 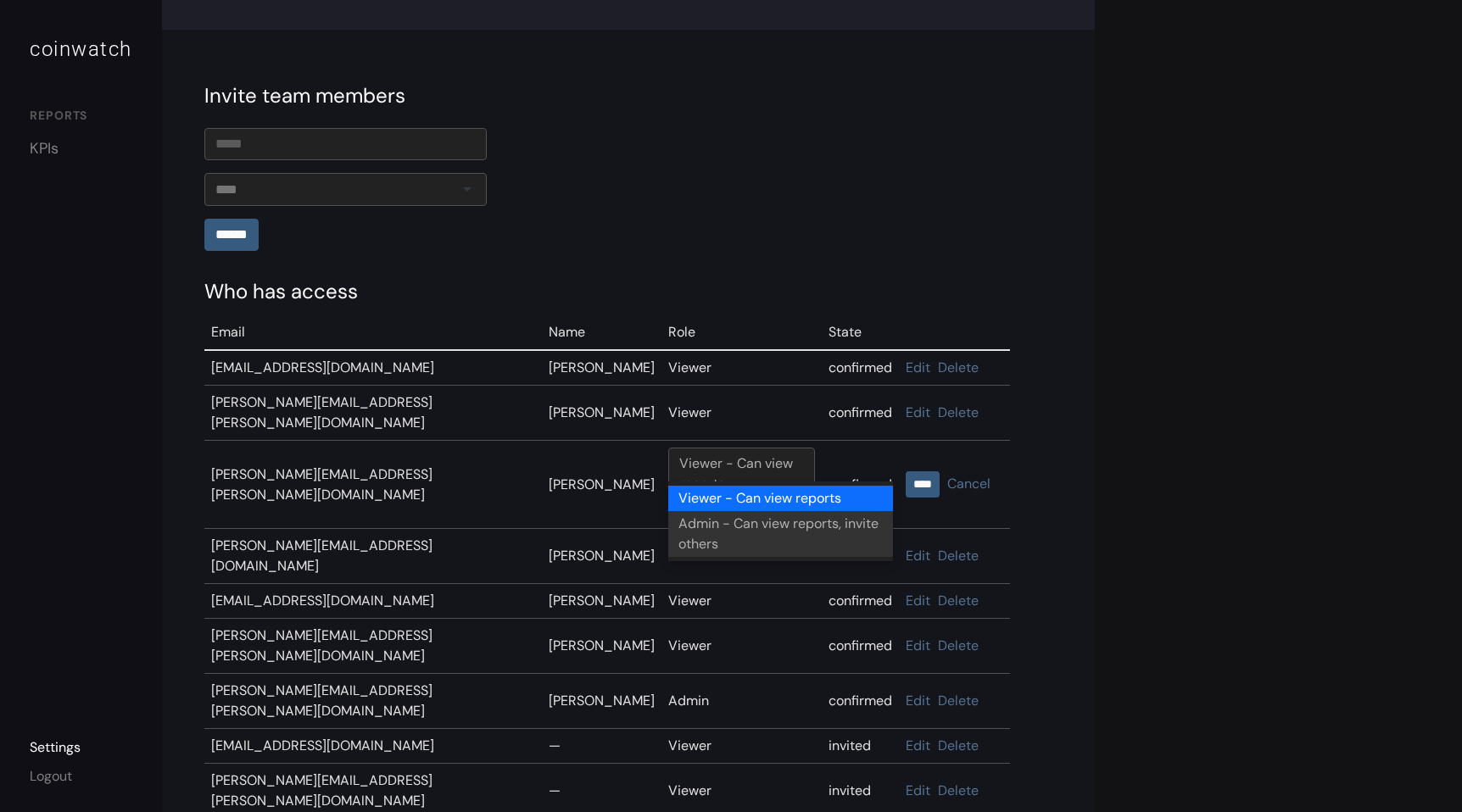 I want to click on div: Who has access, so click(x=628, y=292).